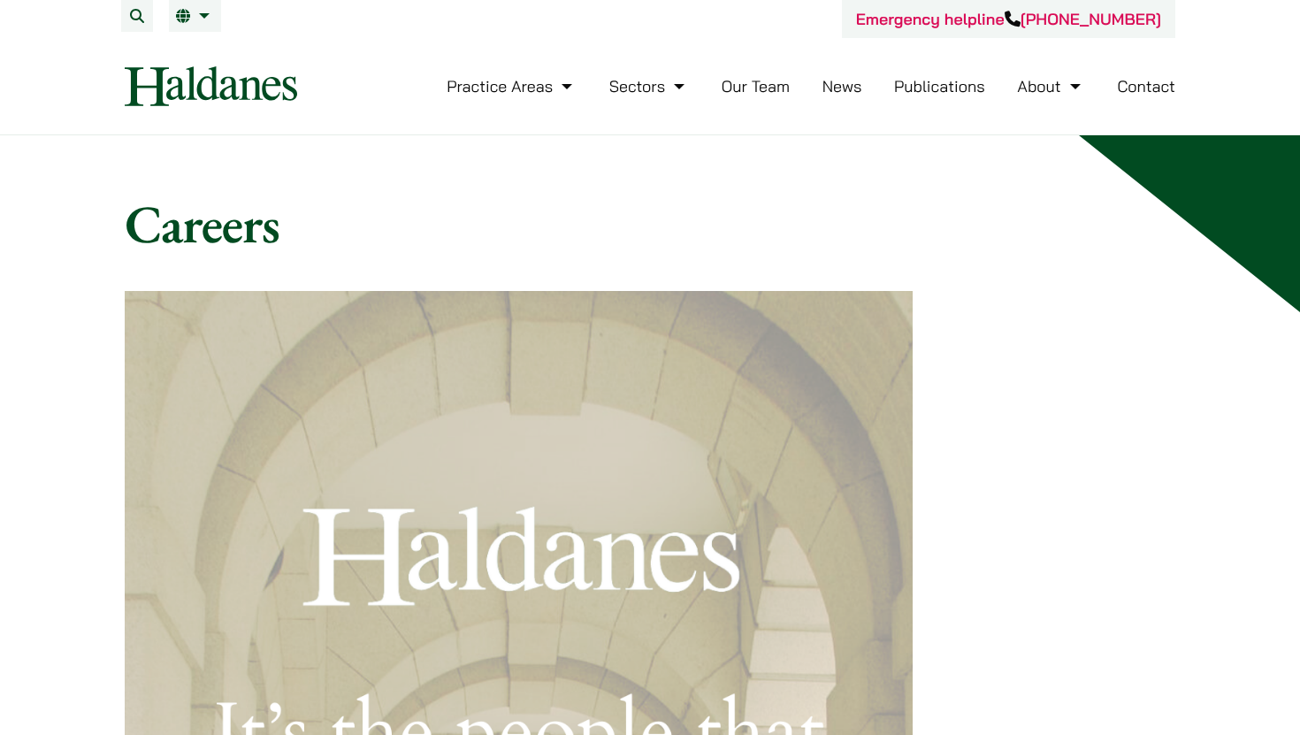 The image size is (1300, 735). Describe the element at coordinates (511, 86) in the screenshot. I see `a: Practice Areas` at that location.